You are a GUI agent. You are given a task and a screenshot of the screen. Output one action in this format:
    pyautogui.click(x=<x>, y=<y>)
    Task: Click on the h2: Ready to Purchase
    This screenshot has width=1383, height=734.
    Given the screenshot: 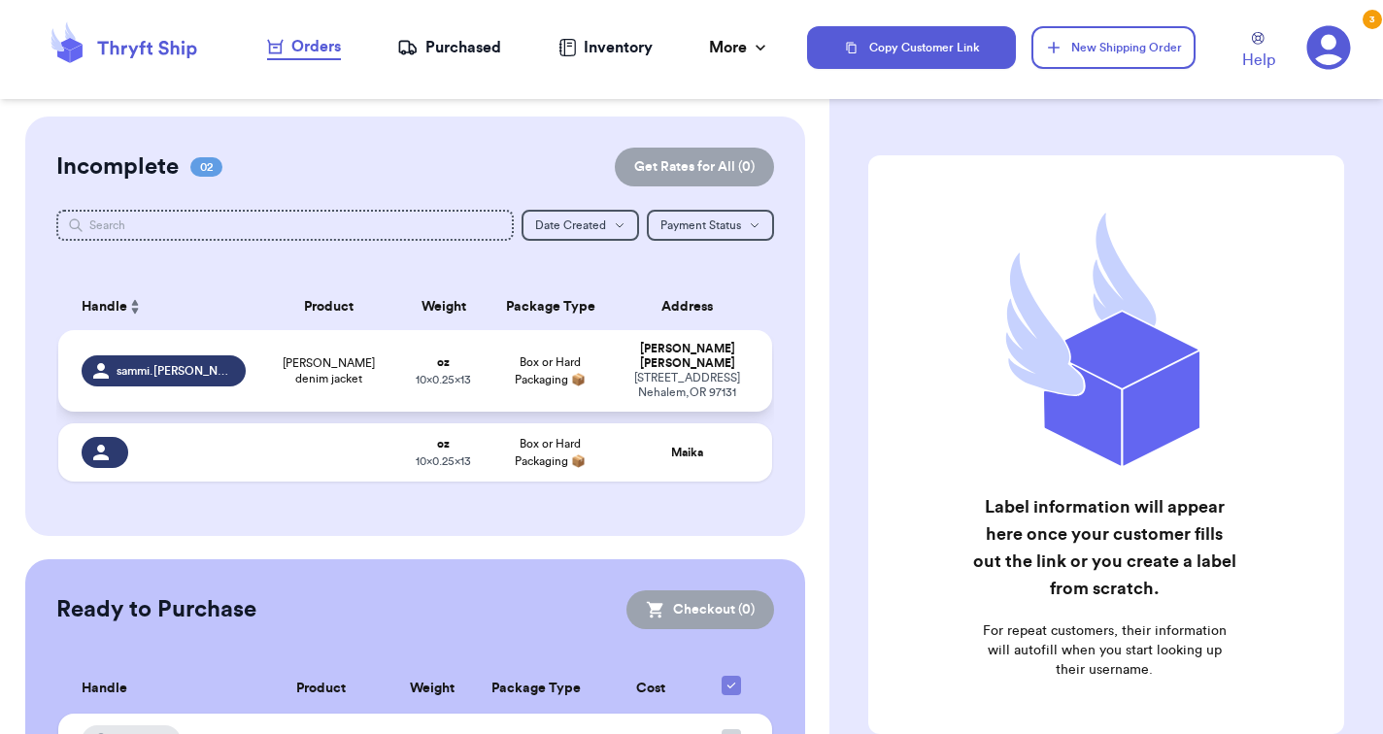 What is the action you would take?
    pyautogui.click(x=156, y=610)
    